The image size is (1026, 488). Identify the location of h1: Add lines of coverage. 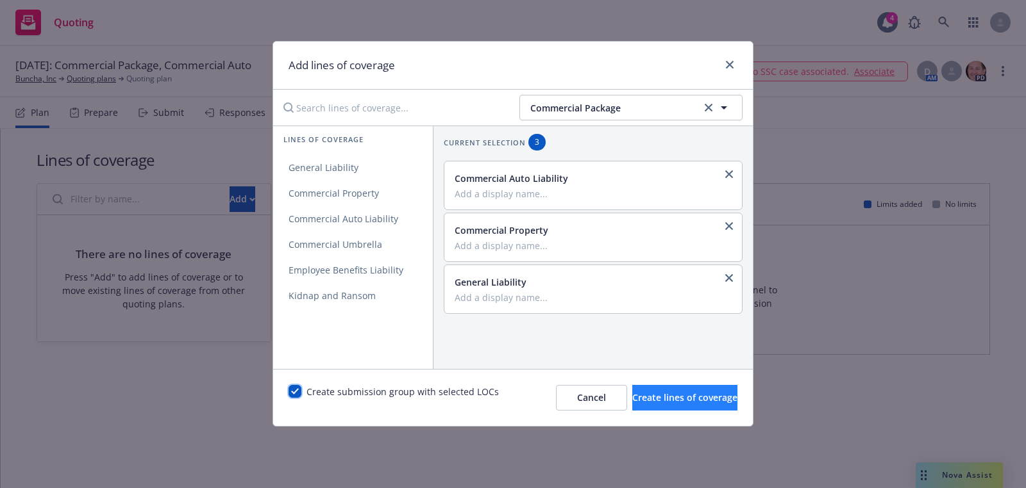
(342, 65).